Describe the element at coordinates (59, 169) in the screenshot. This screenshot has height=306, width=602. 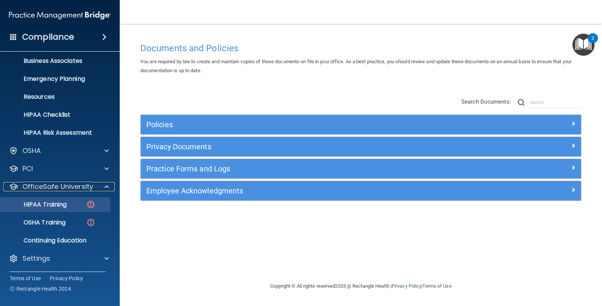
I see `a: PCI` at that location.